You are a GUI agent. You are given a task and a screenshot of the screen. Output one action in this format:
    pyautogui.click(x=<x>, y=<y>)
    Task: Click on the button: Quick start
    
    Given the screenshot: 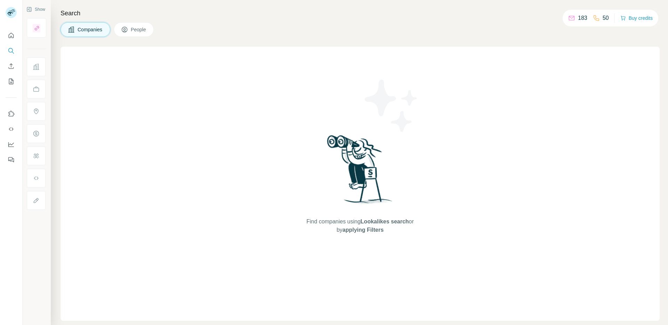 What is the action you would take?
    pyautogui.click(x=11, y=35)
    